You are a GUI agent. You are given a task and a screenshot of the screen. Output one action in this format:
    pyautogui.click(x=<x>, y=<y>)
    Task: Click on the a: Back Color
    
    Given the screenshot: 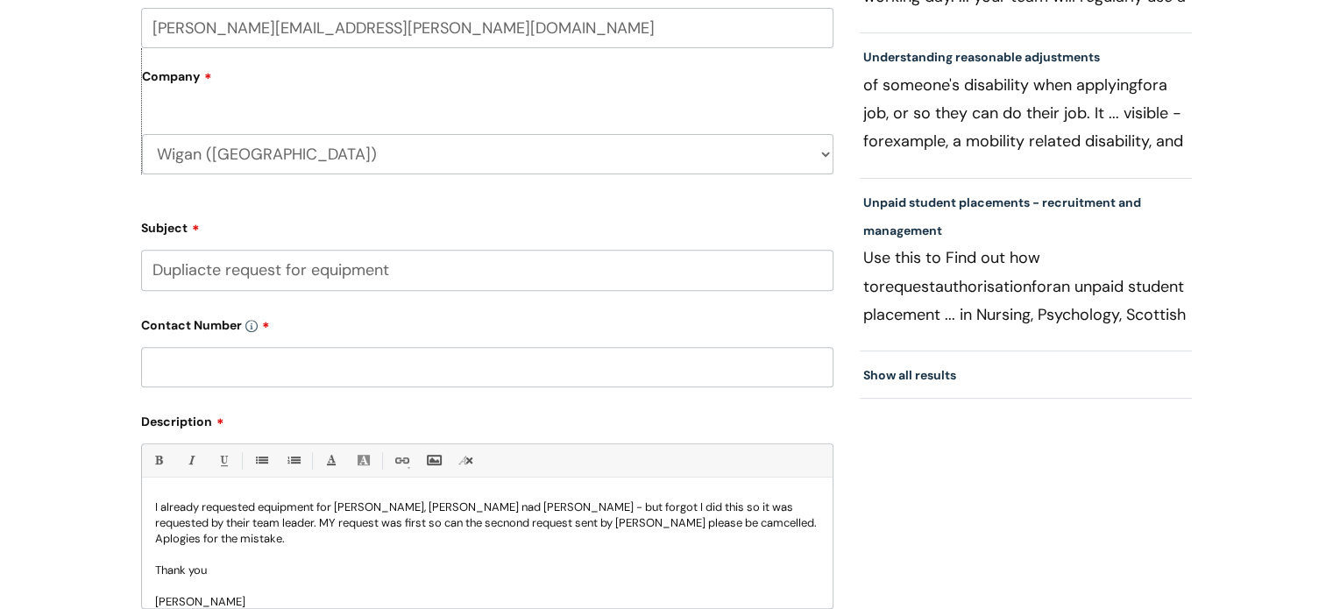 What is the action you would take?
    pyautogui.click(x=363, y=460)
    